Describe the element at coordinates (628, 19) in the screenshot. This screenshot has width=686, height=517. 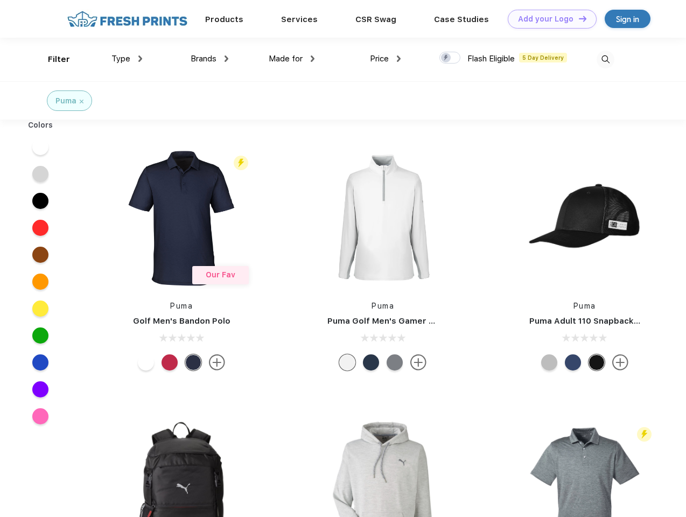
I see `a: Sign in` at that location.